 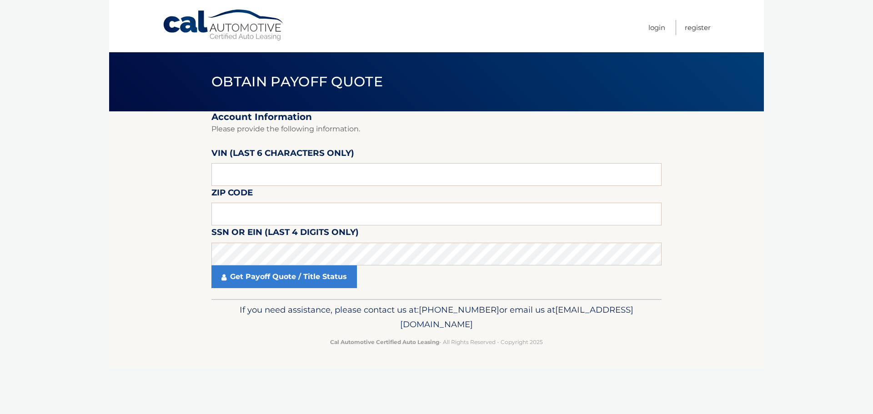 What do you see at coordinates (657, 27) in the screenshot?
I see `a: Login` at bounding box center [657, 27].